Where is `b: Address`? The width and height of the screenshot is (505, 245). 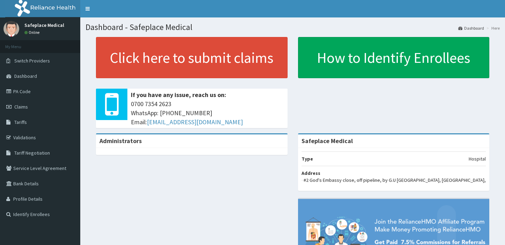 b: Address is located at coordinates (311, 173).